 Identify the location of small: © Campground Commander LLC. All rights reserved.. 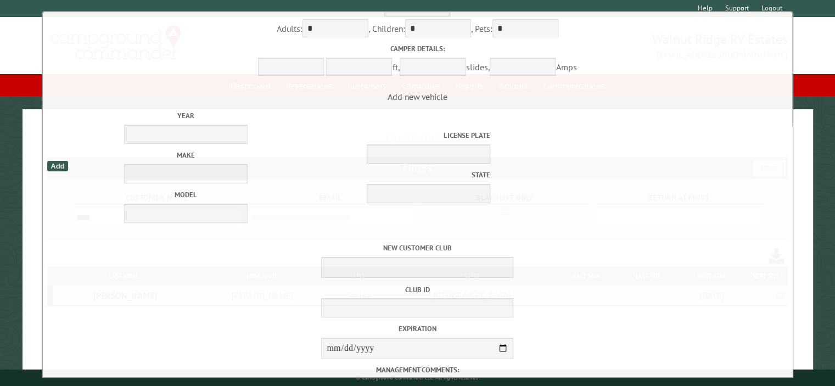
(418, 377).